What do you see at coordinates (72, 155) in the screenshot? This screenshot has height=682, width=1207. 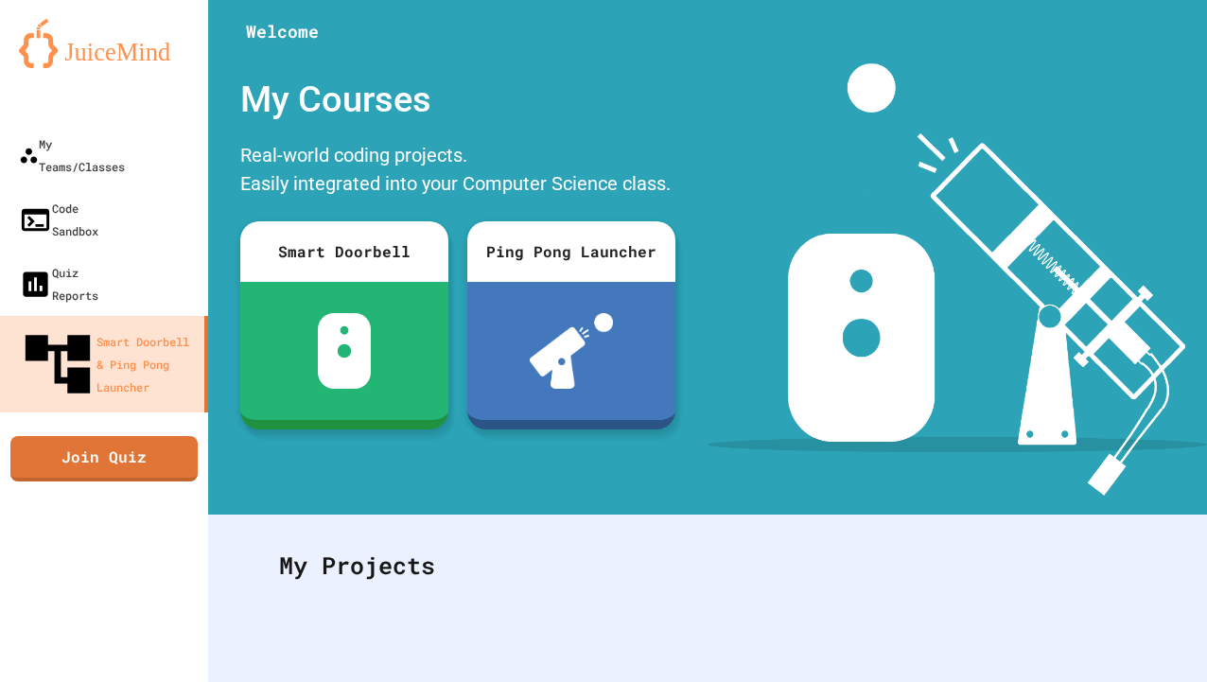 I see `div: My Teams/Classes` at bounding box center [72, 155].